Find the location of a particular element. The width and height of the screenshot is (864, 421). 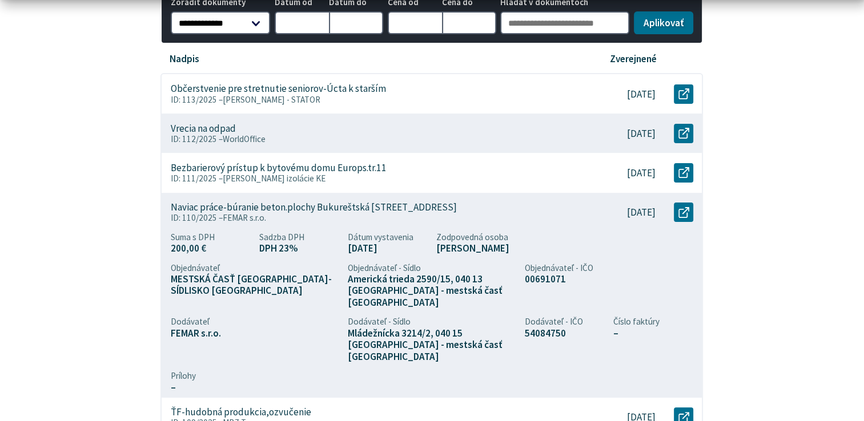

input: Dátum do is located at coordinates (356, 23).